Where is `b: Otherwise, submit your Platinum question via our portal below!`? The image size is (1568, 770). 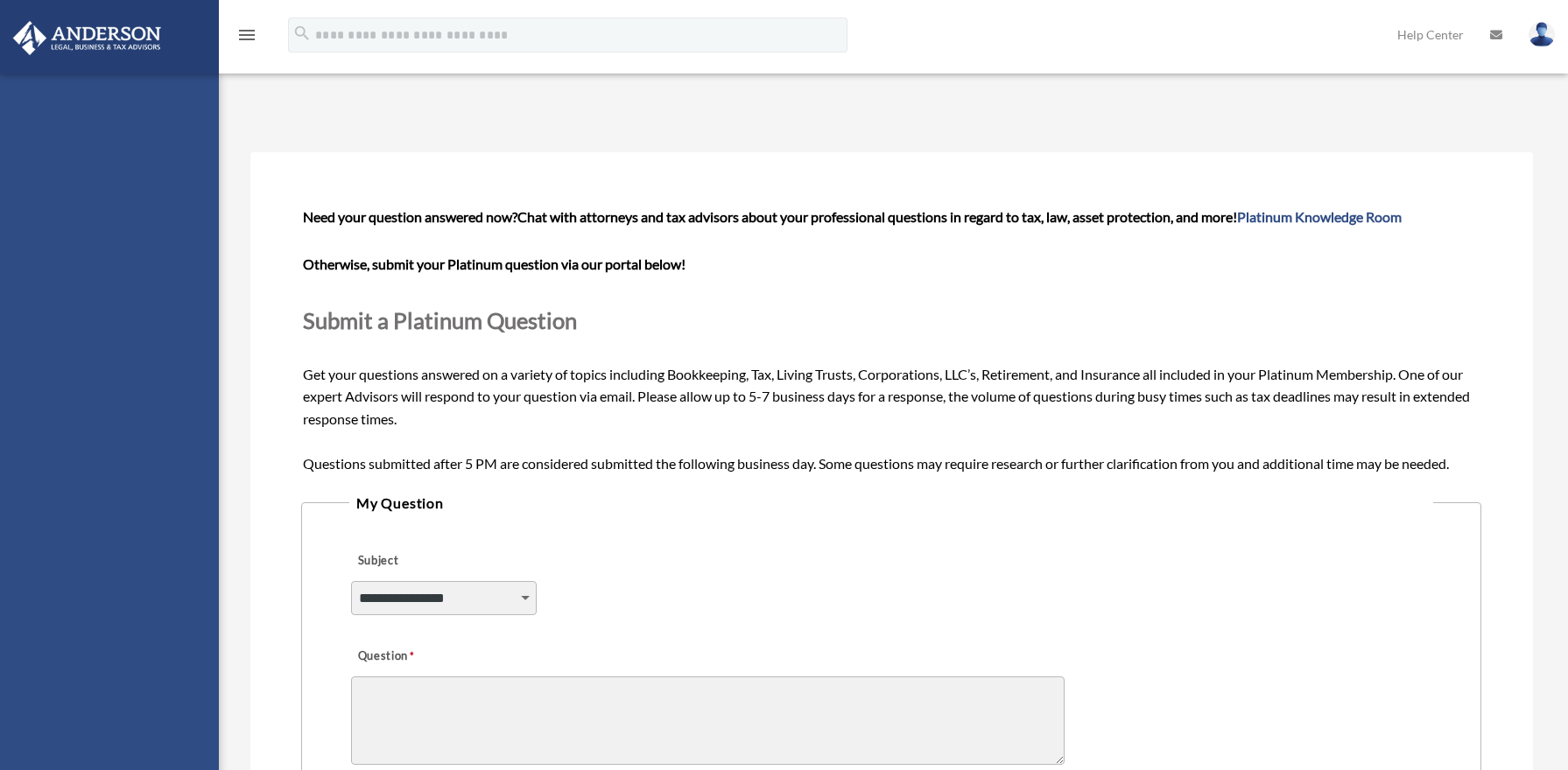
b: Otherwise, submit your Platinum question via our portal below! is located at coordinates (494, 263).